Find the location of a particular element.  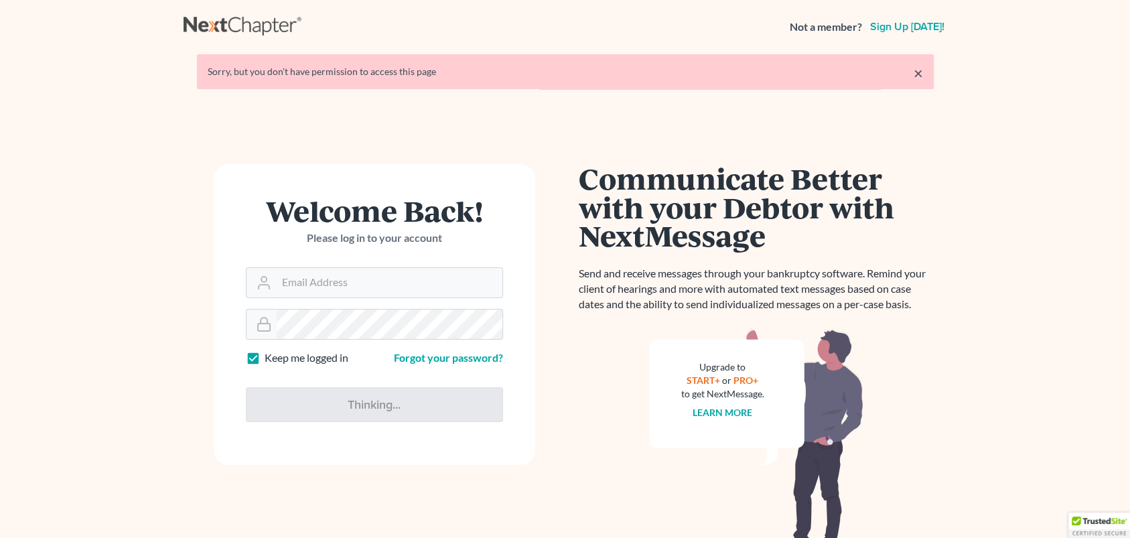

div: to get NextMessage. is located at coordinates (723, 394).